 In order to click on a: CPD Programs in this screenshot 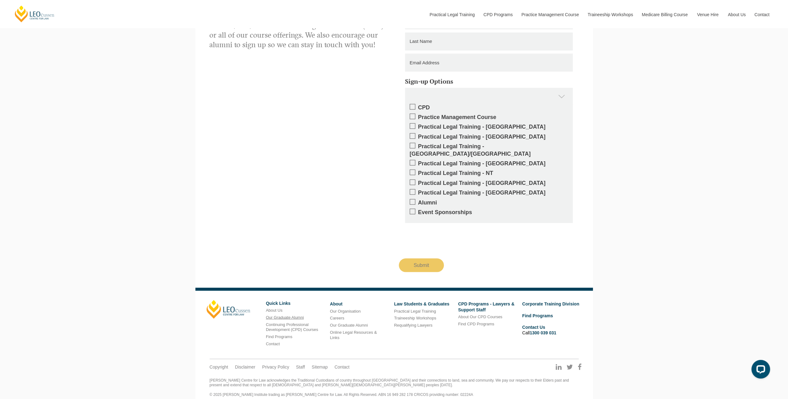, I will do `click(498, 15)`.